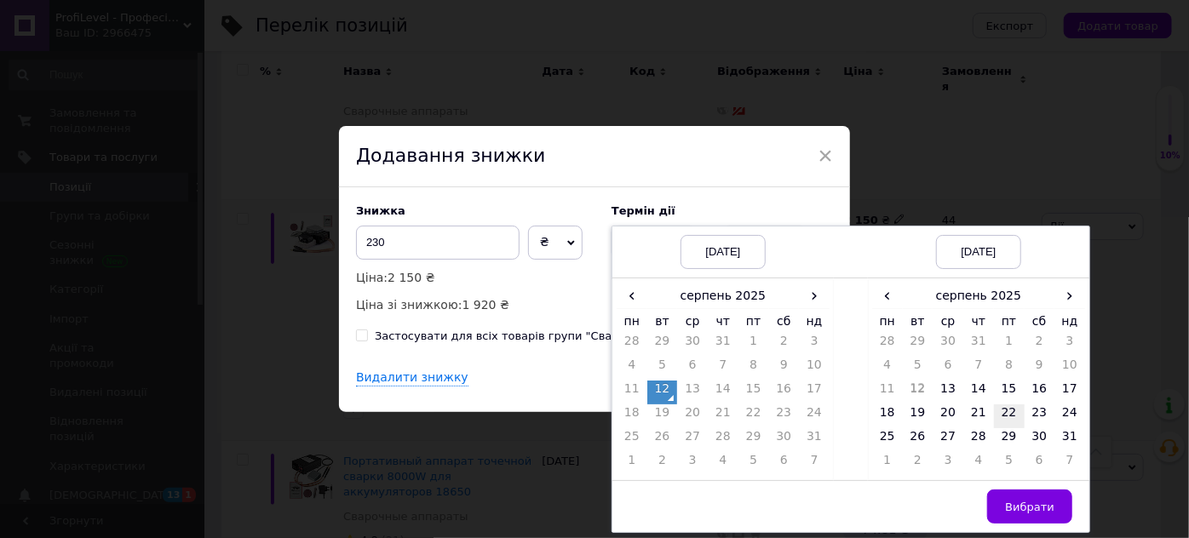  I want to click on button: Вибрати, so click(1030, 507).